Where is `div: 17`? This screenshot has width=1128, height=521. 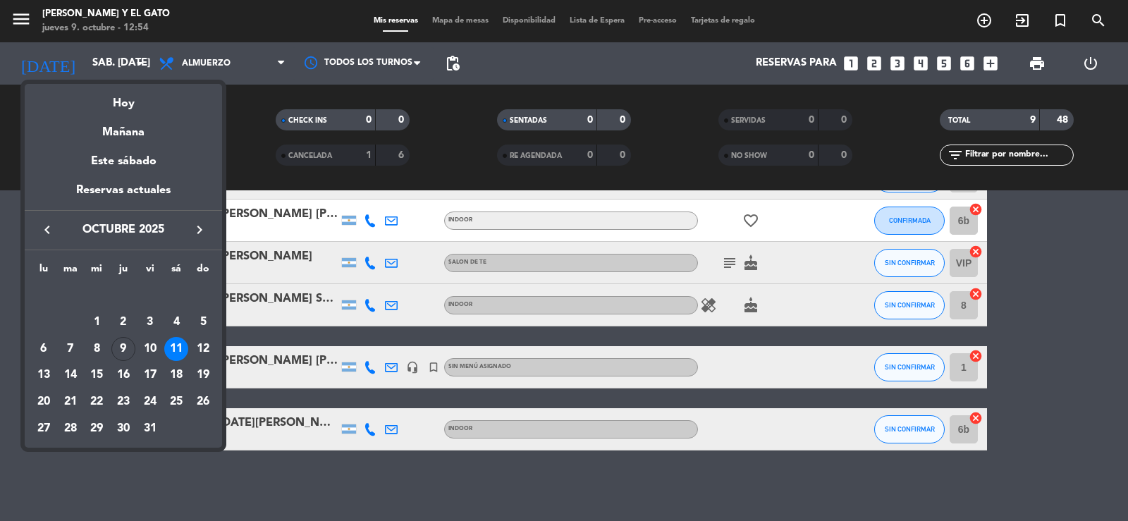
div: 17 is located at coordinates (150, 375).